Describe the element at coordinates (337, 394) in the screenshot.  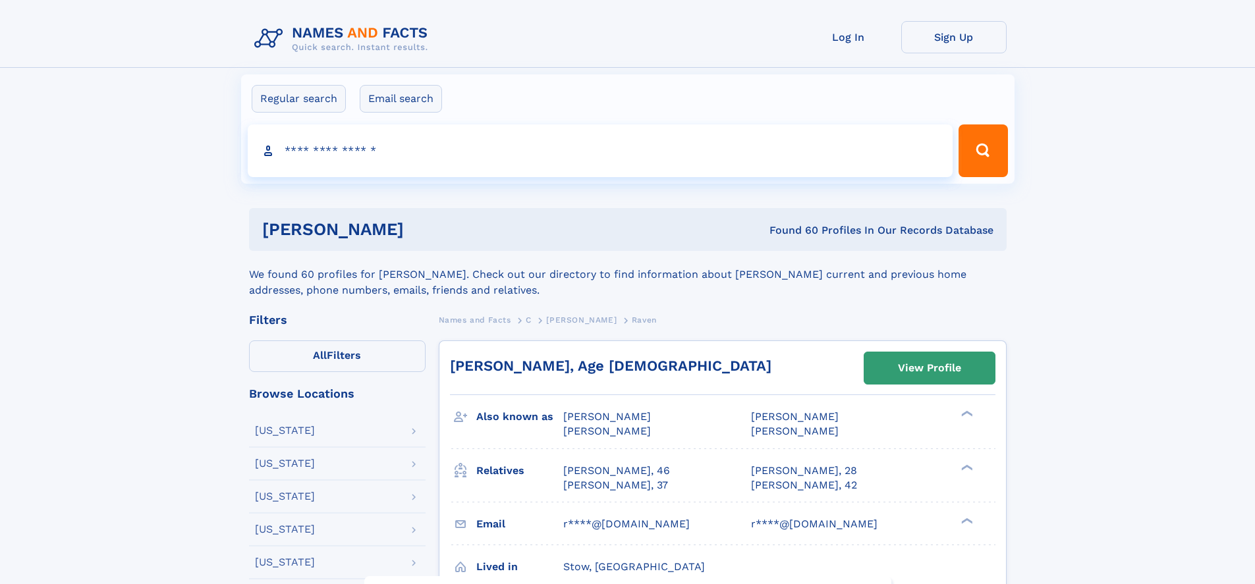
I see `div: Browse Locations` at that location.